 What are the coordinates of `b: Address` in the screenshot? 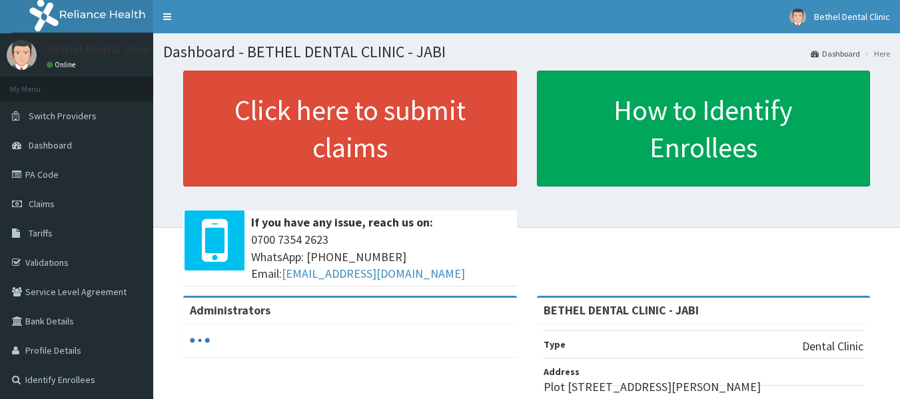 It's located at (561, 372).